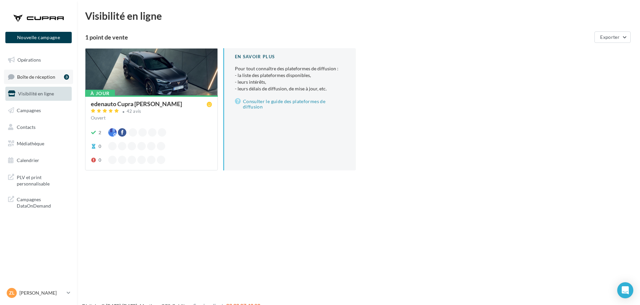  What do you see at coordinates (43, 180) in the screenshot?
I see `span: PLV et print personnalisable` at bounding box center [43, 180].